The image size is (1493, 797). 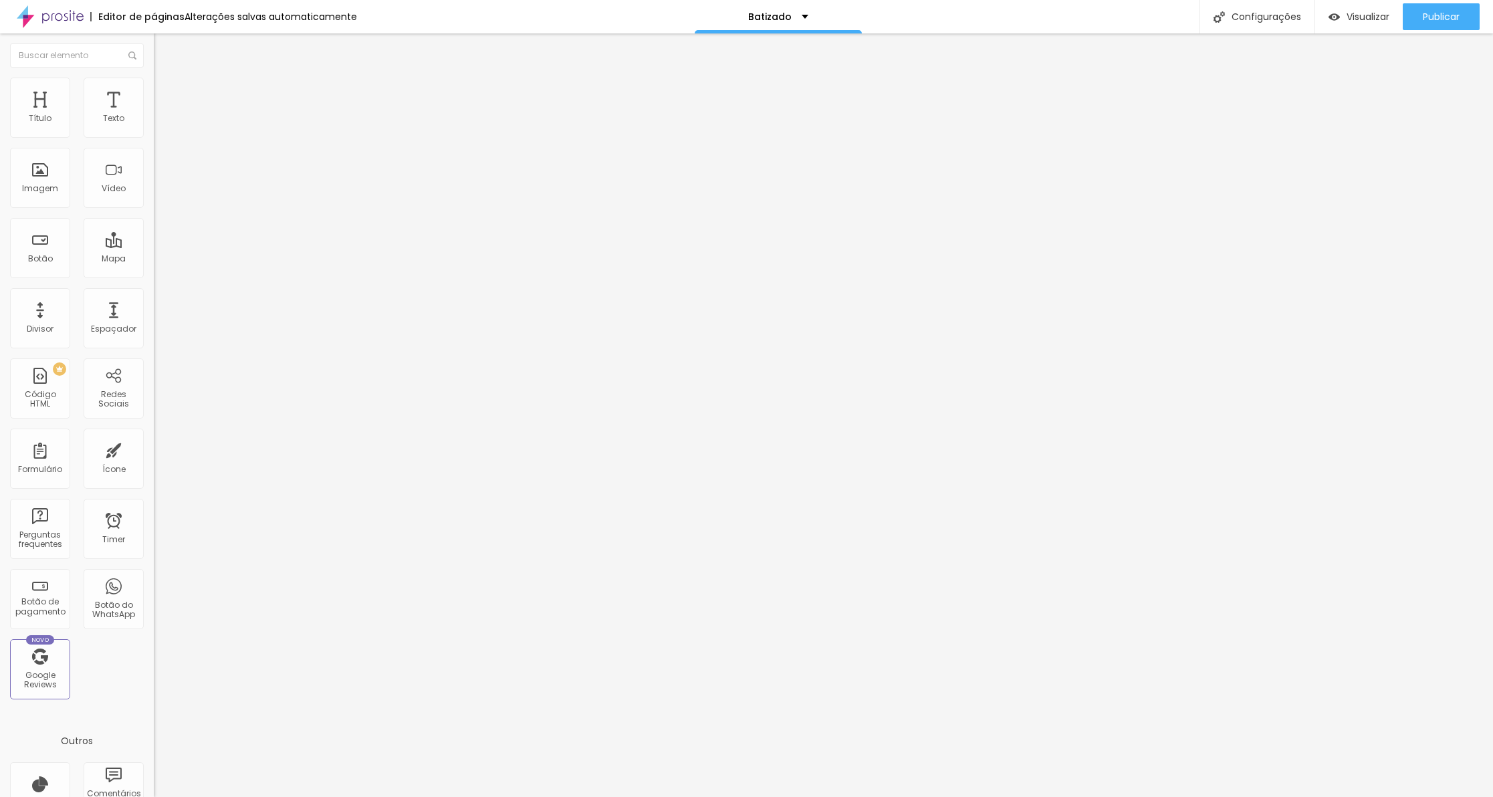 I want to click on div: Editor de páginas, so click(x=137, y=17).